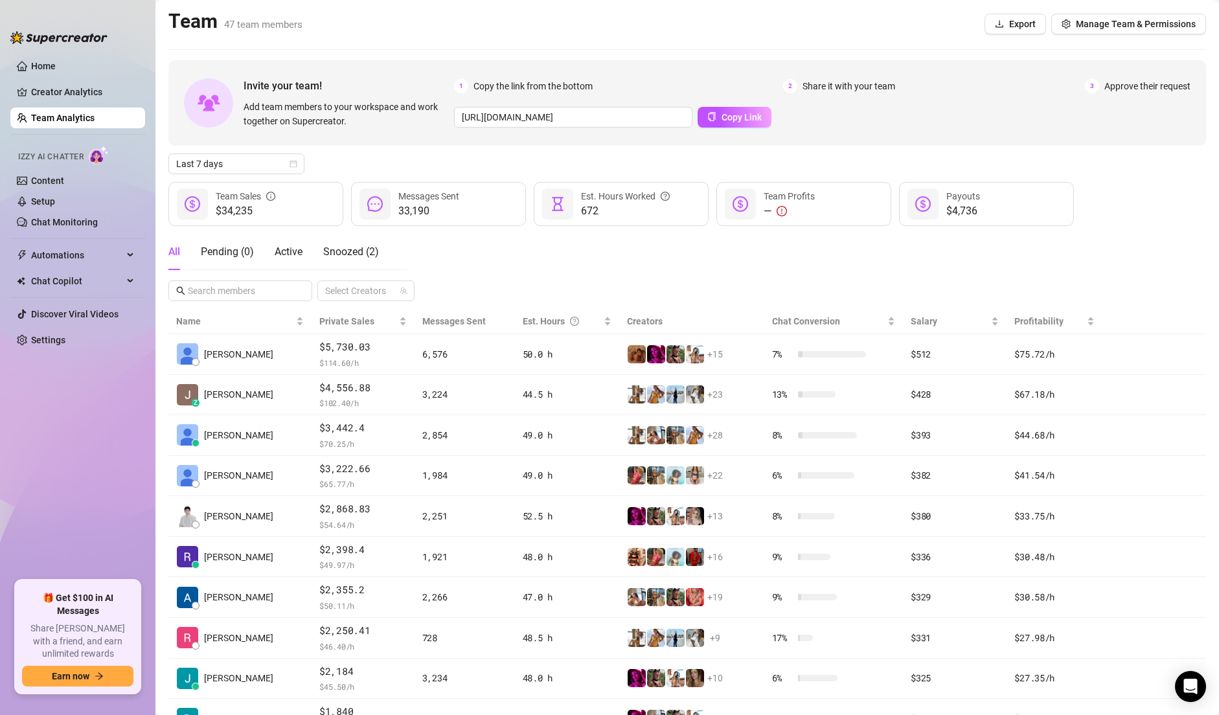 The width and height of the screenshot is (1219, 715). Describe the element at coordinates (1147, 86) in the screenshot. I see `span: Approve their request` at that location.